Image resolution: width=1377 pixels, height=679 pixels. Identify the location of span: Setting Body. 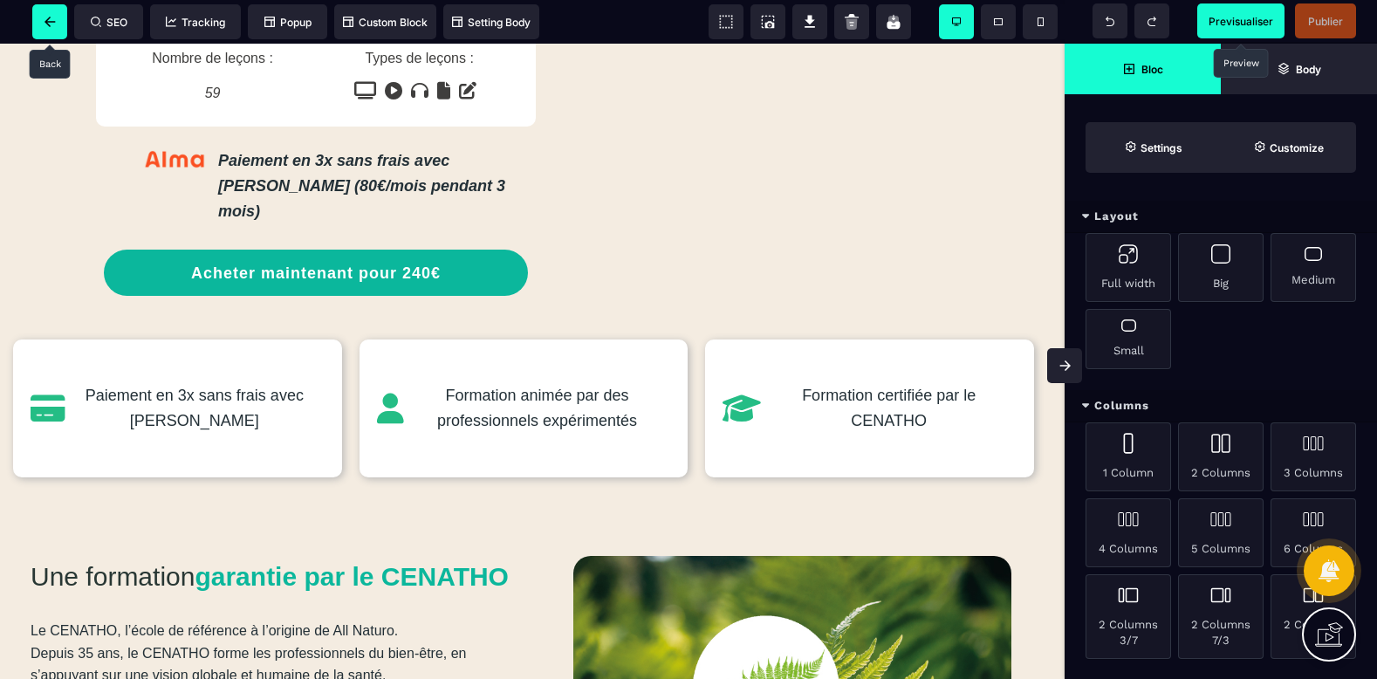
(491, 22).